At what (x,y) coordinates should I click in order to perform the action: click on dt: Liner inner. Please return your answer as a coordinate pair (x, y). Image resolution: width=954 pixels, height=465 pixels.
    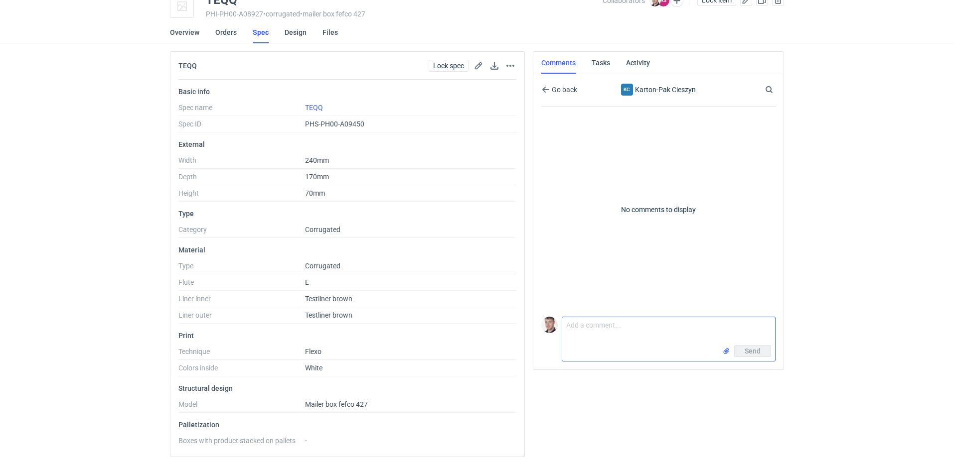
    Looking at the image, I should click on (242, 301).